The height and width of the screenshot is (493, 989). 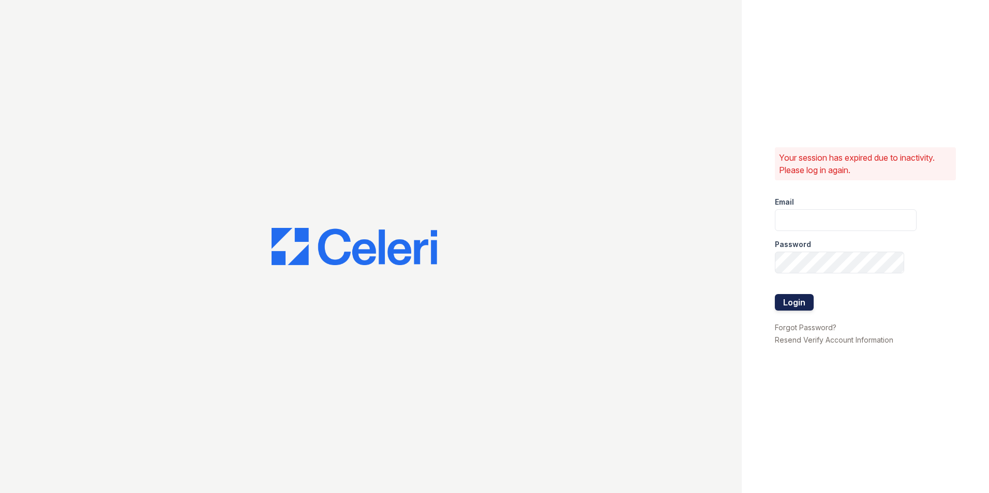 I want to click on a: Forgot Password?, so click(x=805, y=327).